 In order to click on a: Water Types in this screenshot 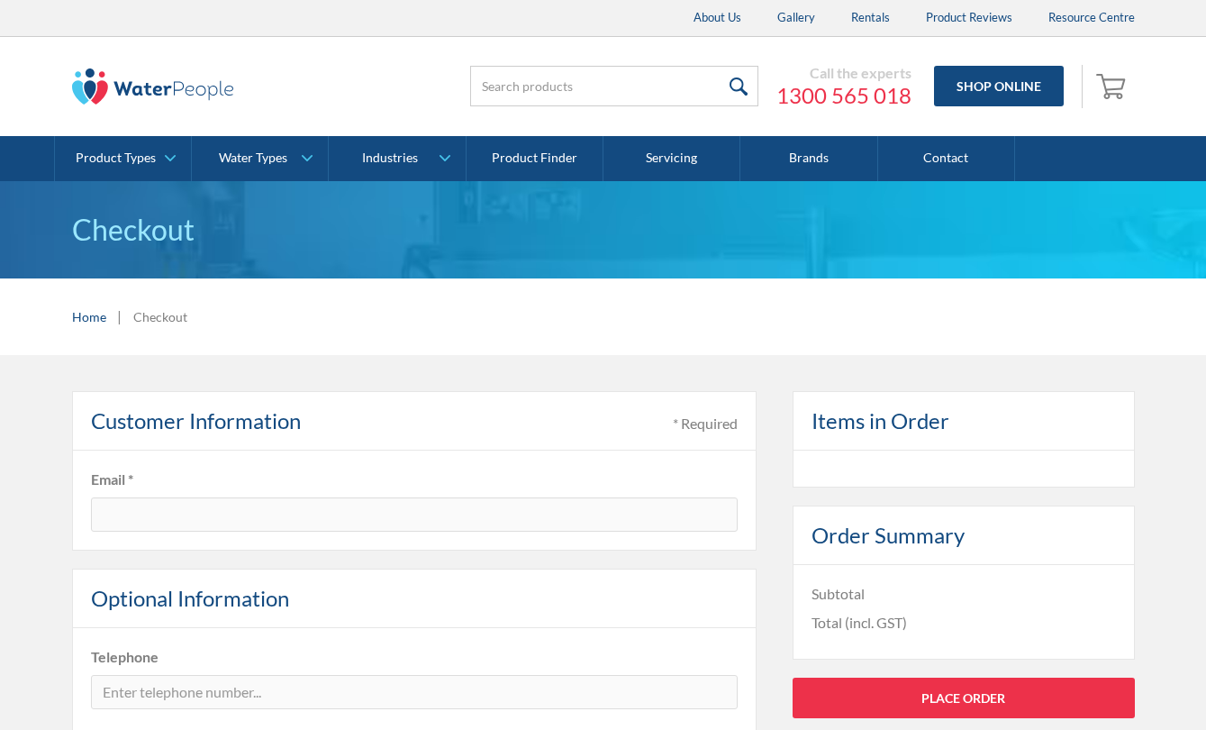, I will do `click(259, 159)`.